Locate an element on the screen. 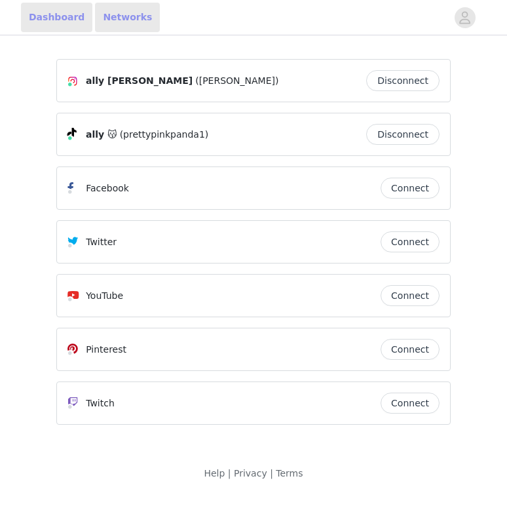  a: Dashboard is located at coordinates (56, 17).